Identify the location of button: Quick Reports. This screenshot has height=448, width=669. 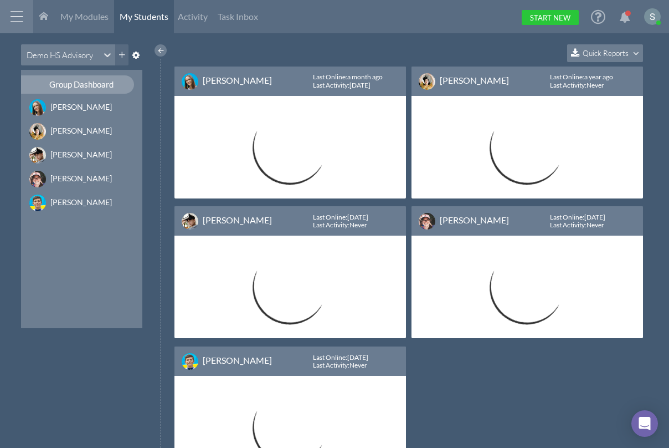
(605, 53).